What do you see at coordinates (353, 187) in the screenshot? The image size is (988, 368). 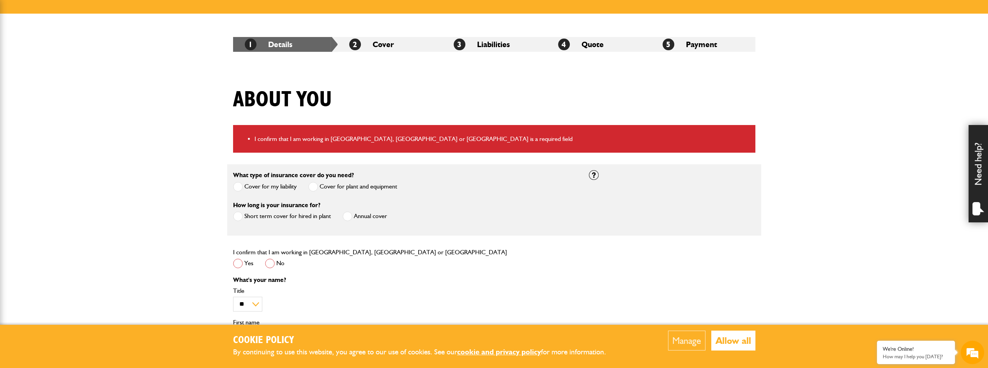 I see `label: Cover for plant and equipment` at bounding box center [353, 187].